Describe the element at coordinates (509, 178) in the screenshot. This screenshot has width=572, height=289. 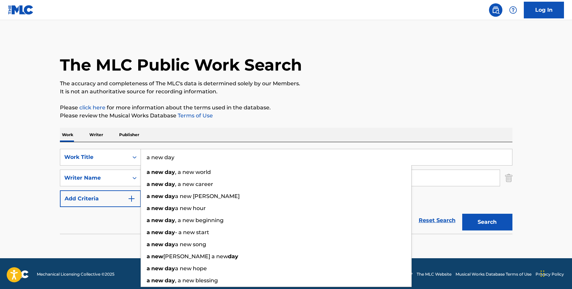
I see `img: Delete Criterion` at that location.